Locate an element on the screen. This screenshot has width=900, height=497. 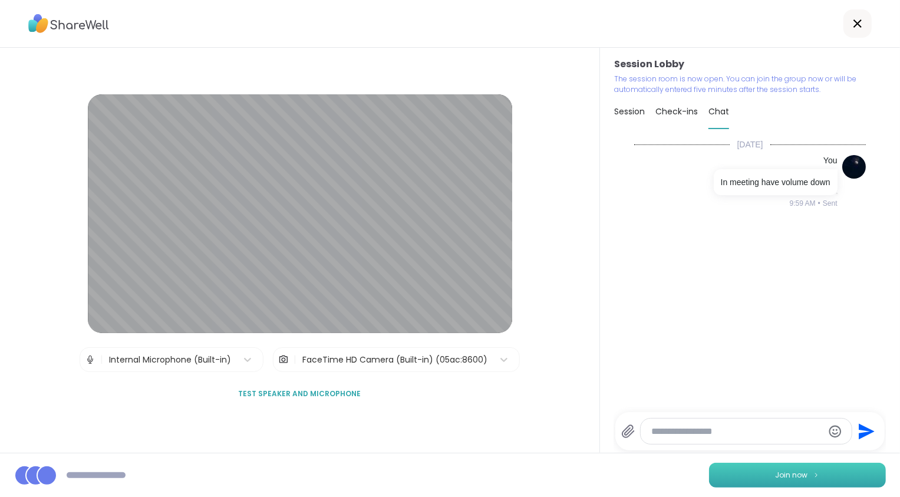
span: Test speaker and microphone is located at coordinates (300, 394).